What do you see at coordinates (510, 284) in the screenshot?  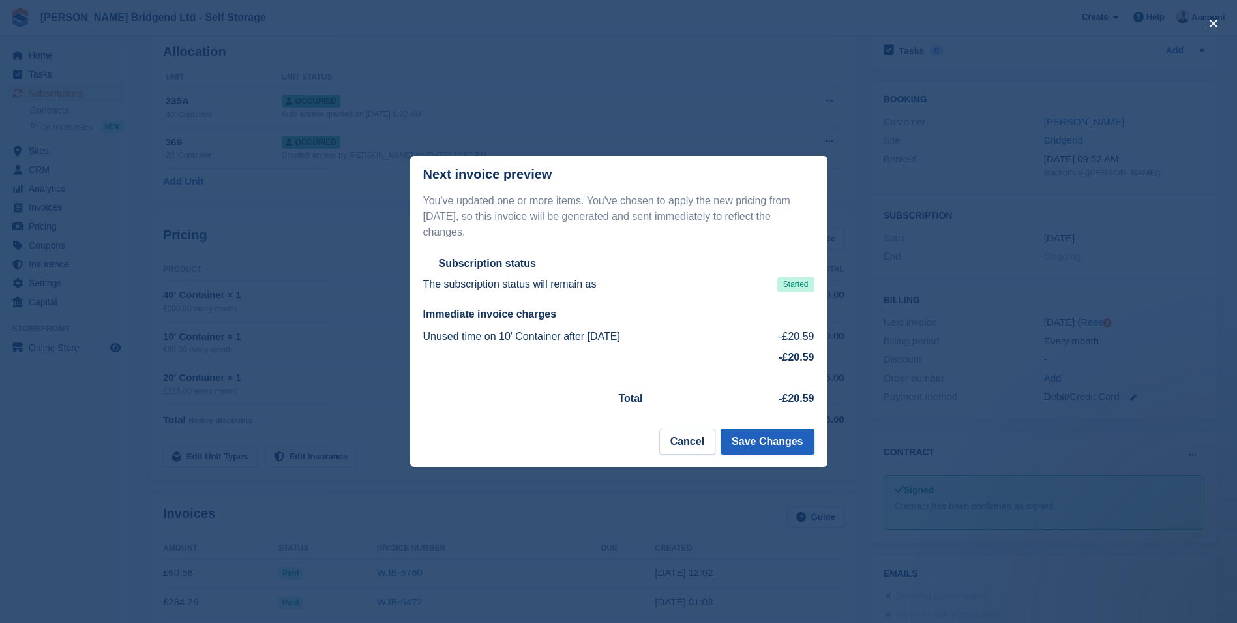 I see `p: The subscription status will remain as` at bounding box center [510, 284].